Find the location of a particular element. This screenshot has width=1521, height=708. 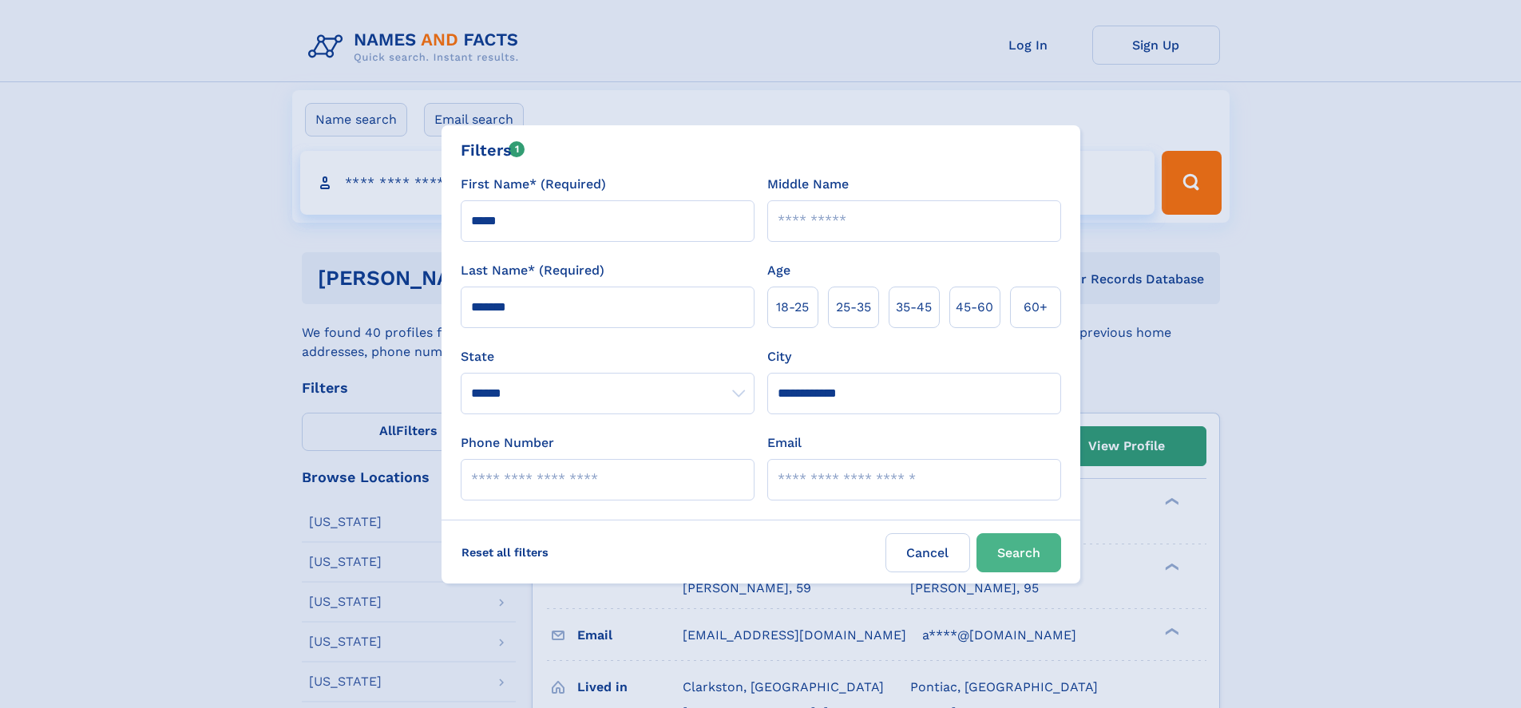

label: State is located at coordinates (607, 357).